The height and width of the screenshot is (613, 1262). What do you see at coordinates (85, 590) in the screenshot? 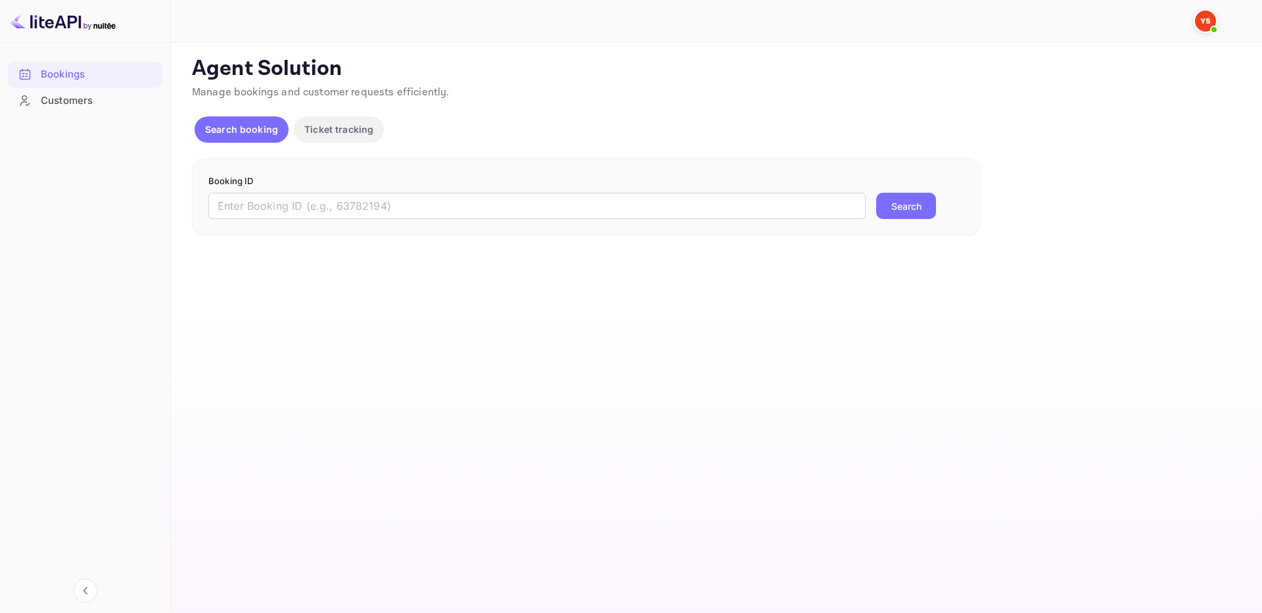
I see `button: Collapse navigation` at bounding box center [85, 590].